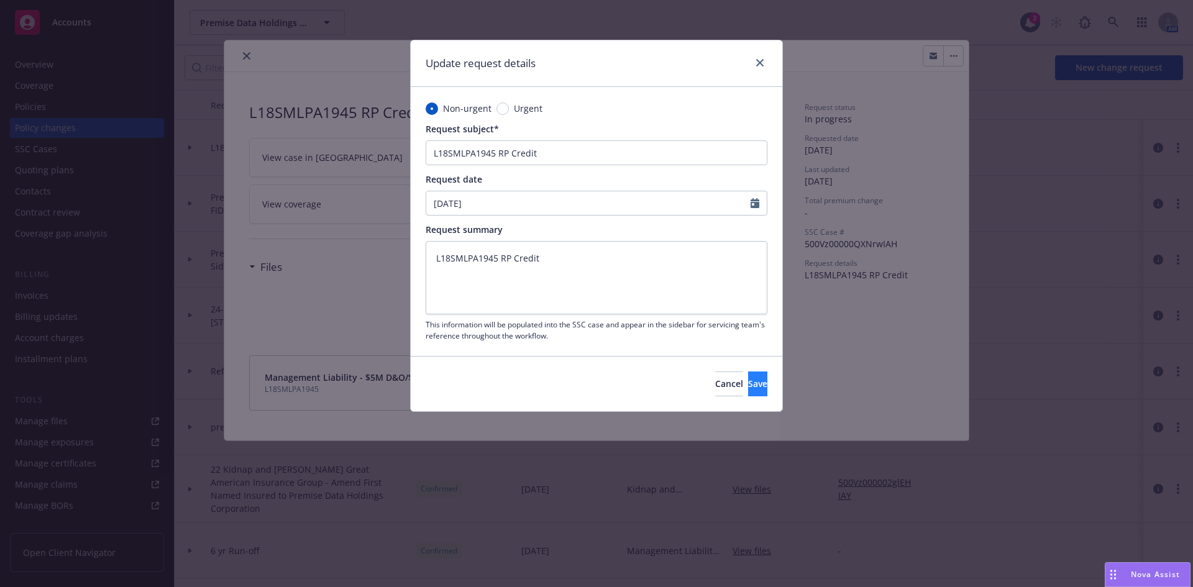 The height and width of the screenshot is (587, 1193). Describe the element at coordinates (597, 330) in the screenshot. I see `span: This information will be populated into the SSC case and appear in the sidebar for servicing team...` at that location.